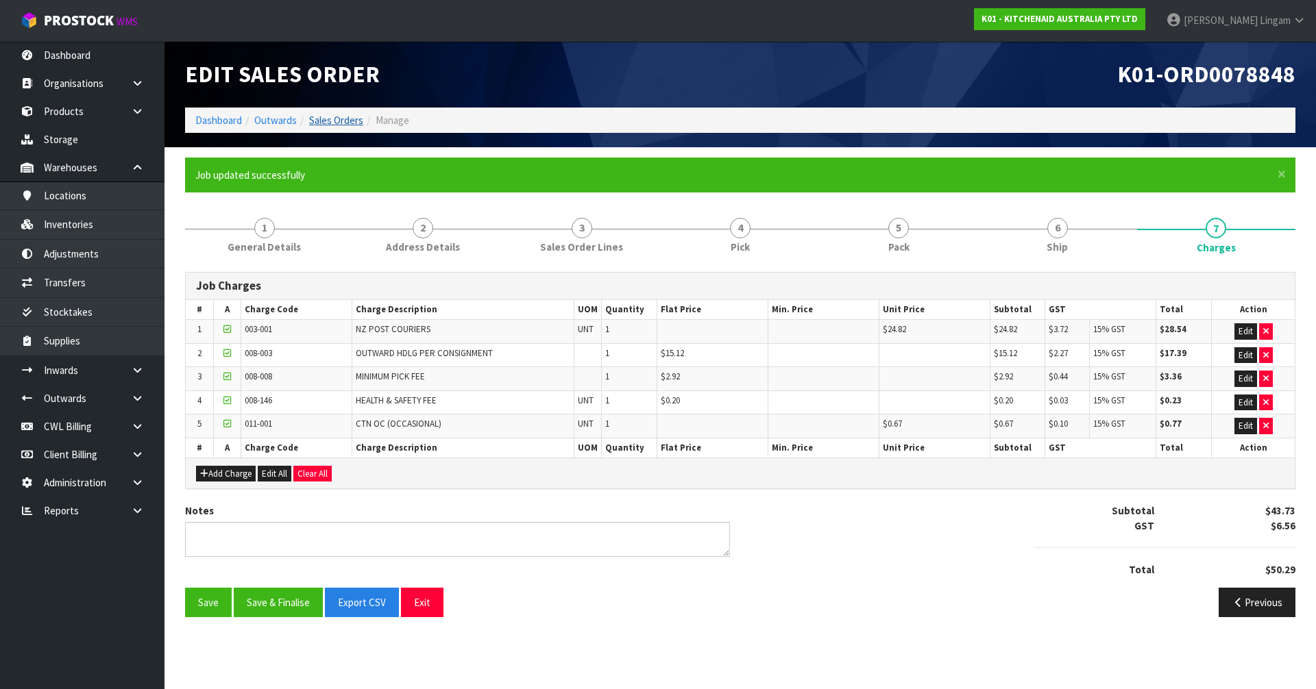 Image resolution: width=1316 pixels, height=689 pixels. Describe the element at coordinates (1057, 228) in the screenshot. I see `span: 6` at that location.